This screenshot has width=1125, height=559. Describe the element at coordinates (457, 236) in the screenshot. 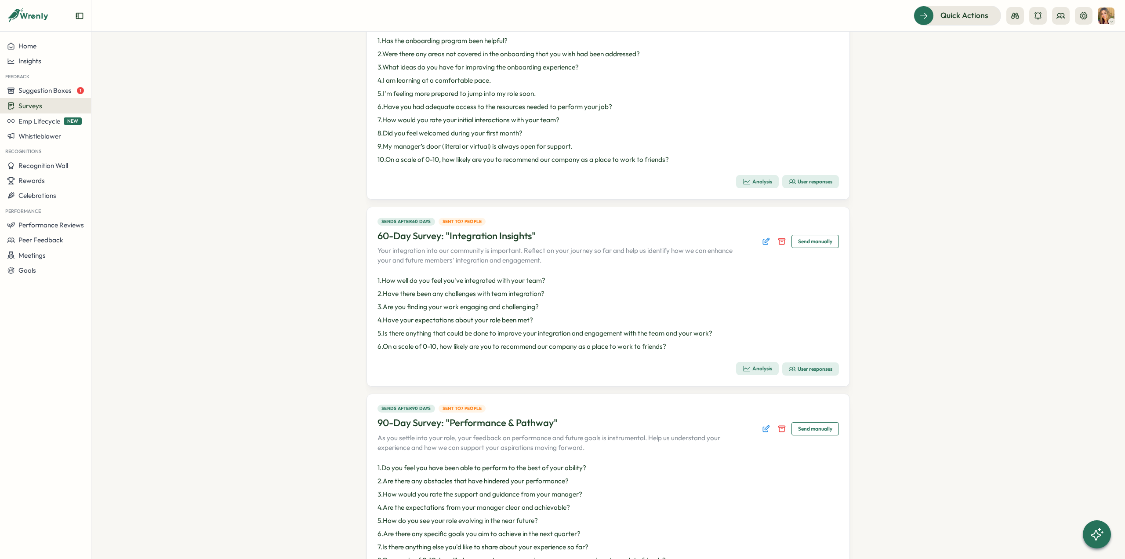

I see `h3: 60-Day Survey: "Integration Insights"` at that location.